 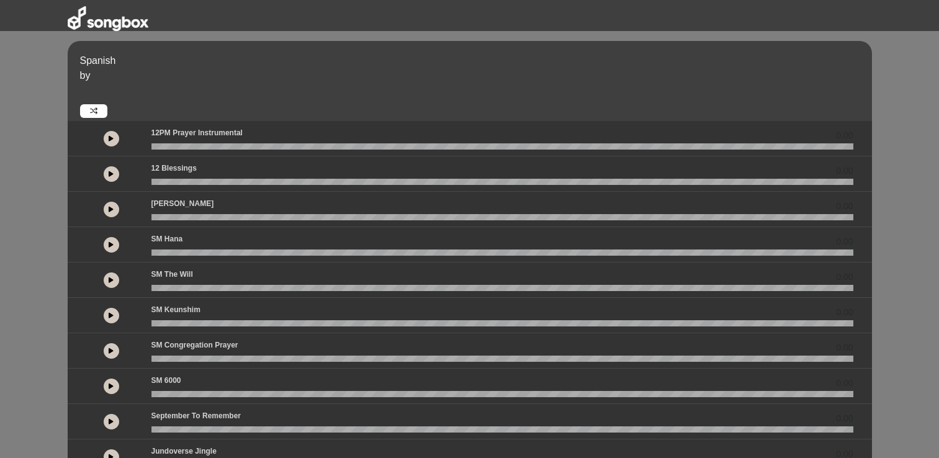 What do you see at coordinates (166, 380) in the screenshot?
I see `p: SM 6000` at bounding box center [166, 380].